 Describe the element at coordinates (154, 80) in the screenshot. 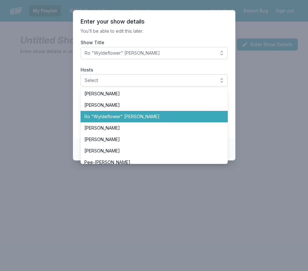

I see `button: Select` at that location.